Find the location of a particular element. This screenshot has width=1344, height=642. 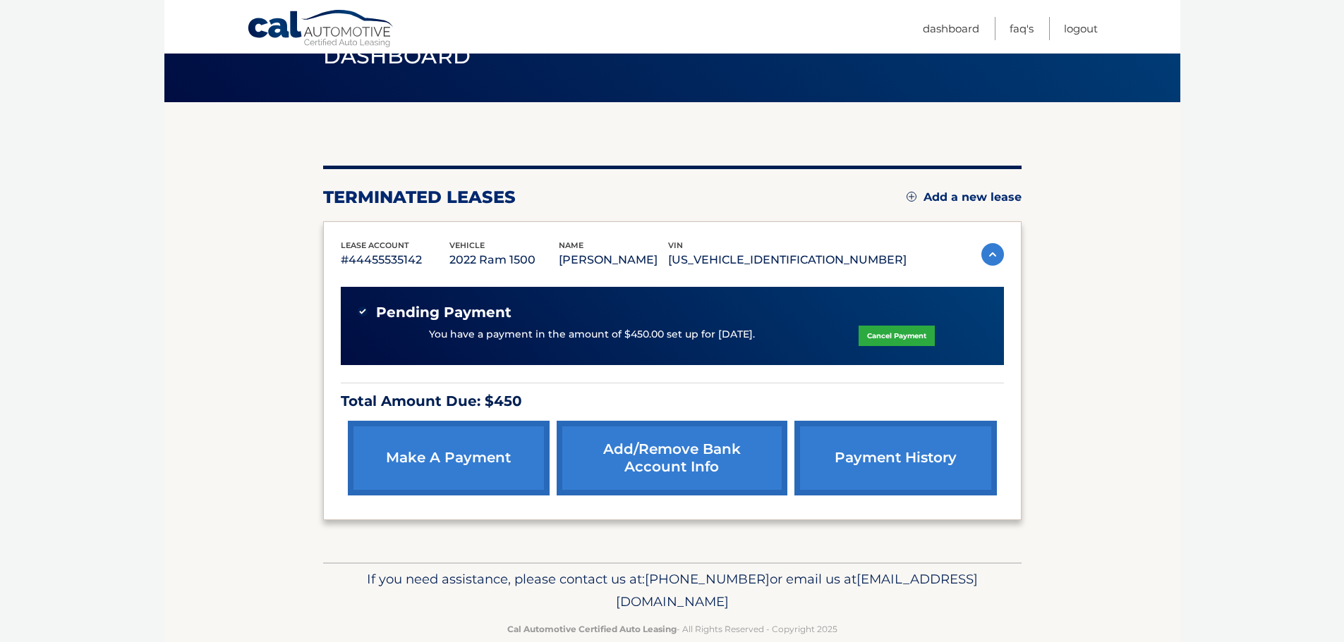

p: 2022 Ram 1500 is located at coordinates (504, 260).